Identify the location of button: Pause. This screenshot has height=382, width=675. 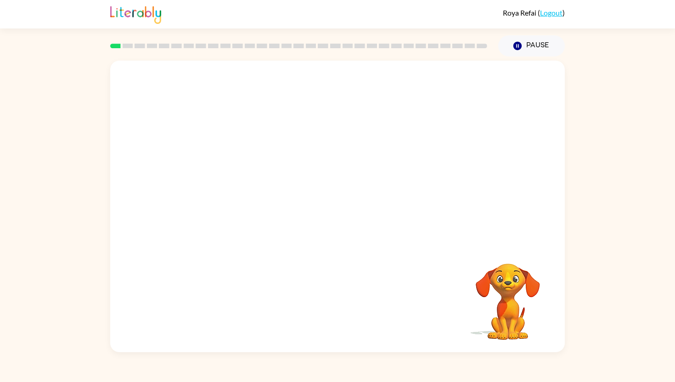
(531, 46).